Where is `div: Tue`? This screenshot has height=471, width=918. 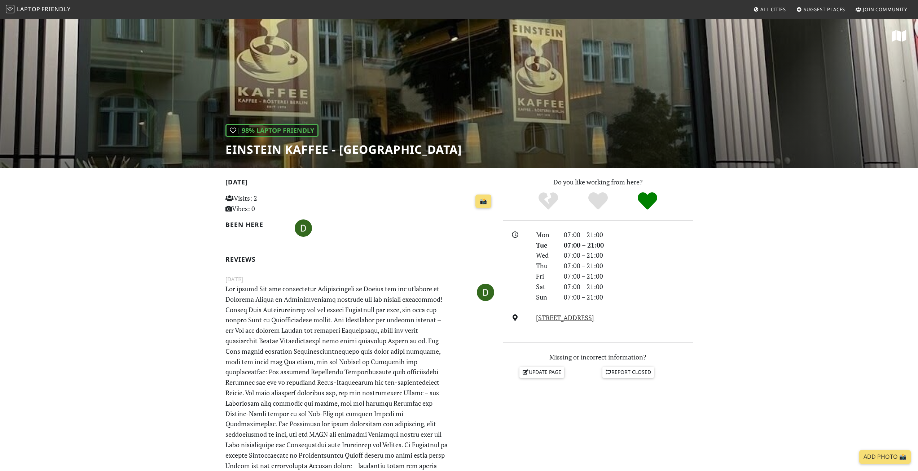
div: Tue is located at coordinates (545, 245).